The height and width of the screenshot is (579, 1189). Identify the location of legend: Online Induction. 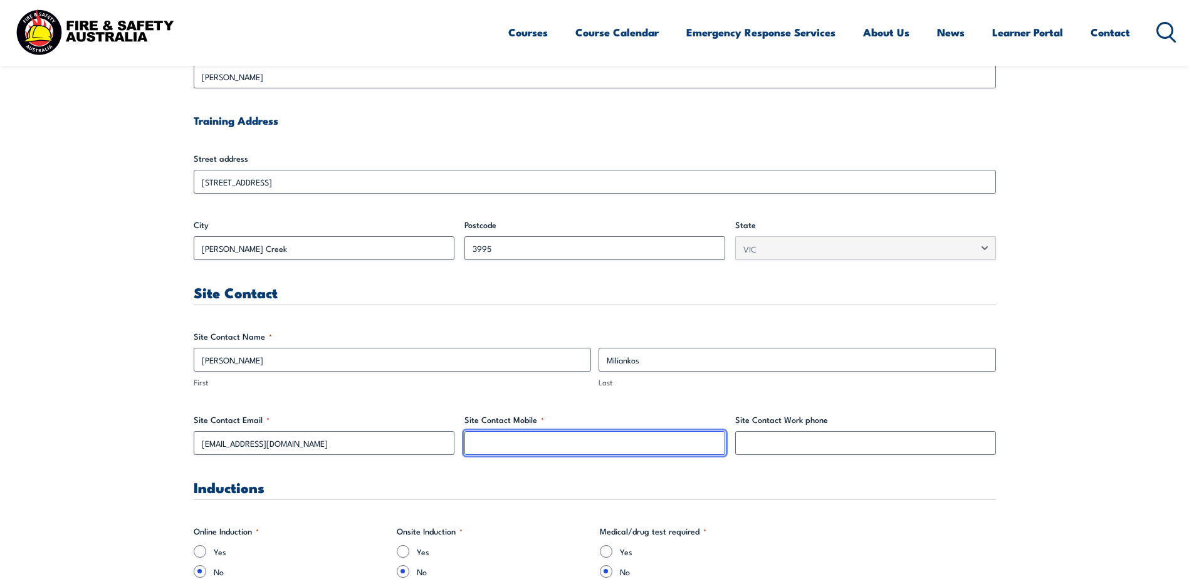
(226, 532).